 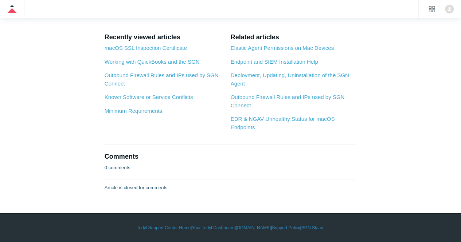 I want to click on a: Your Todyl Dashboard, so click(x=213, y=228).